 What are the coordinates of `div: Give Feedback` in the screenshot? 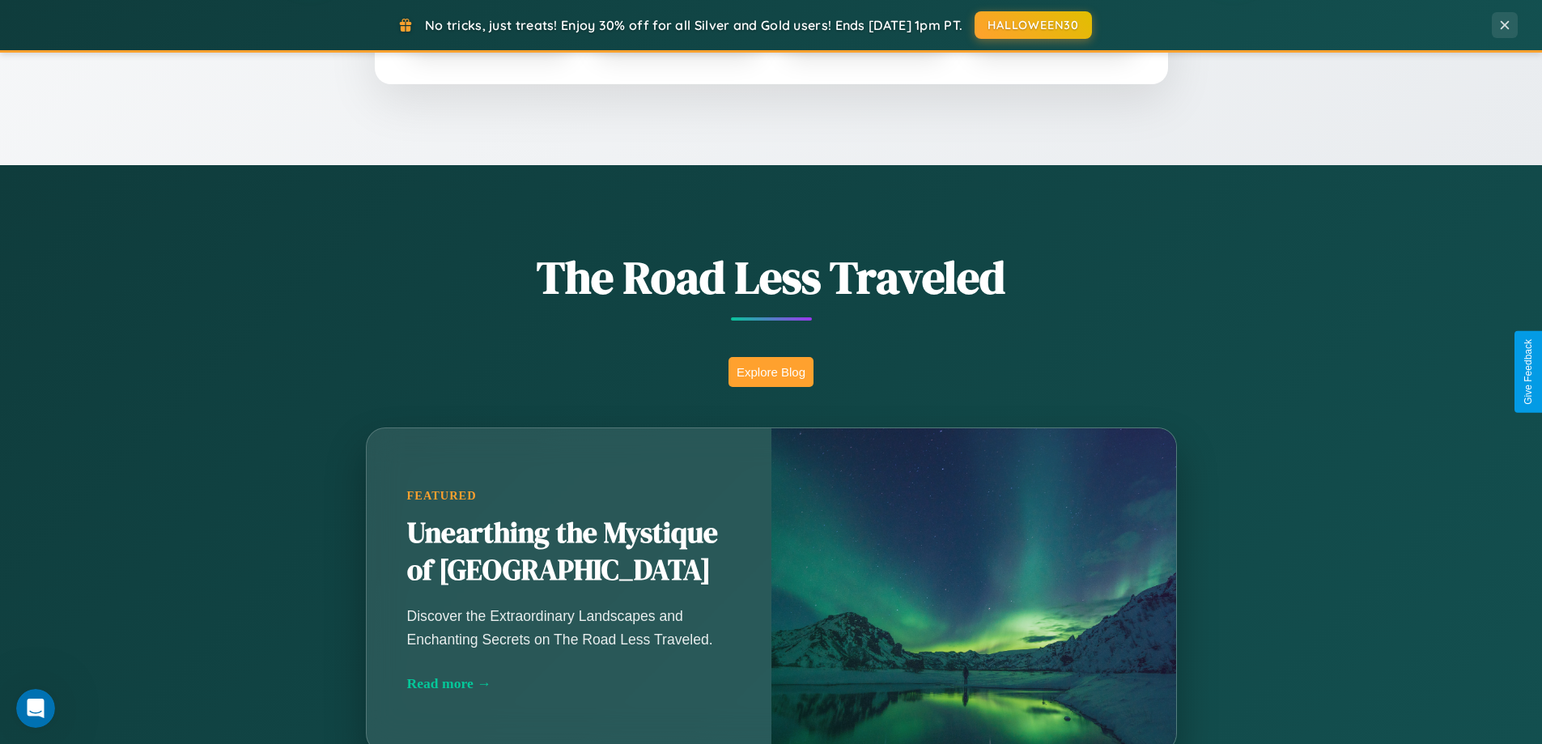 It's located at (1528, 372).